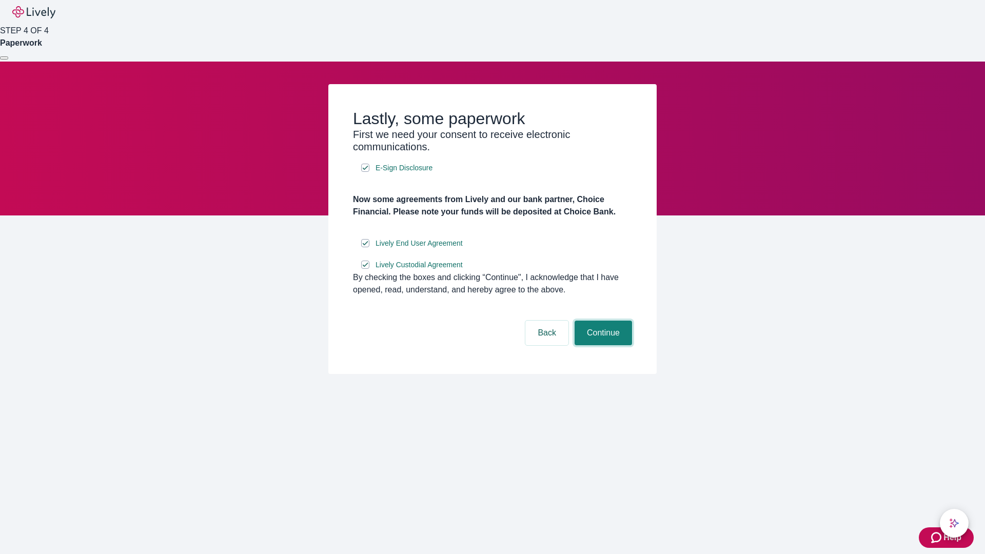  Describe the element at coordinates (419, 243) in the screenshot. I see `span: Lively End User Agreement` at that location.